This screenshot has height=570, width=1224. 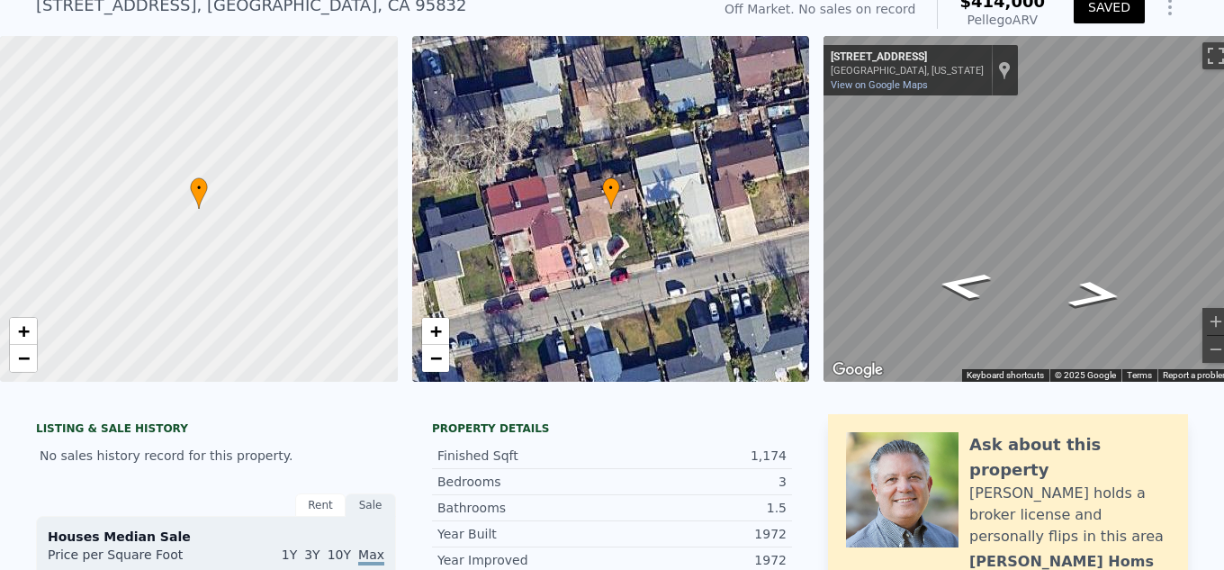 I want to click on span: Max, so click(x=371, y=556).